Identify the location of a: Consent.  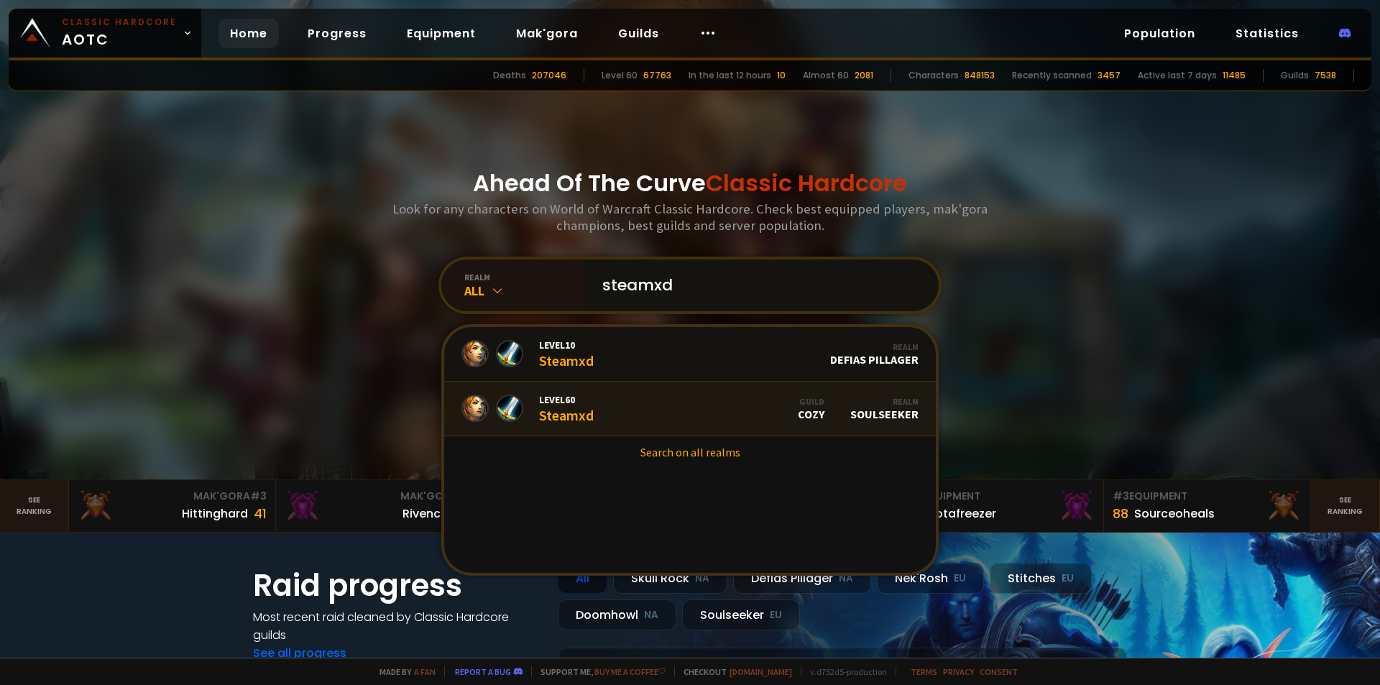
(998, 671).